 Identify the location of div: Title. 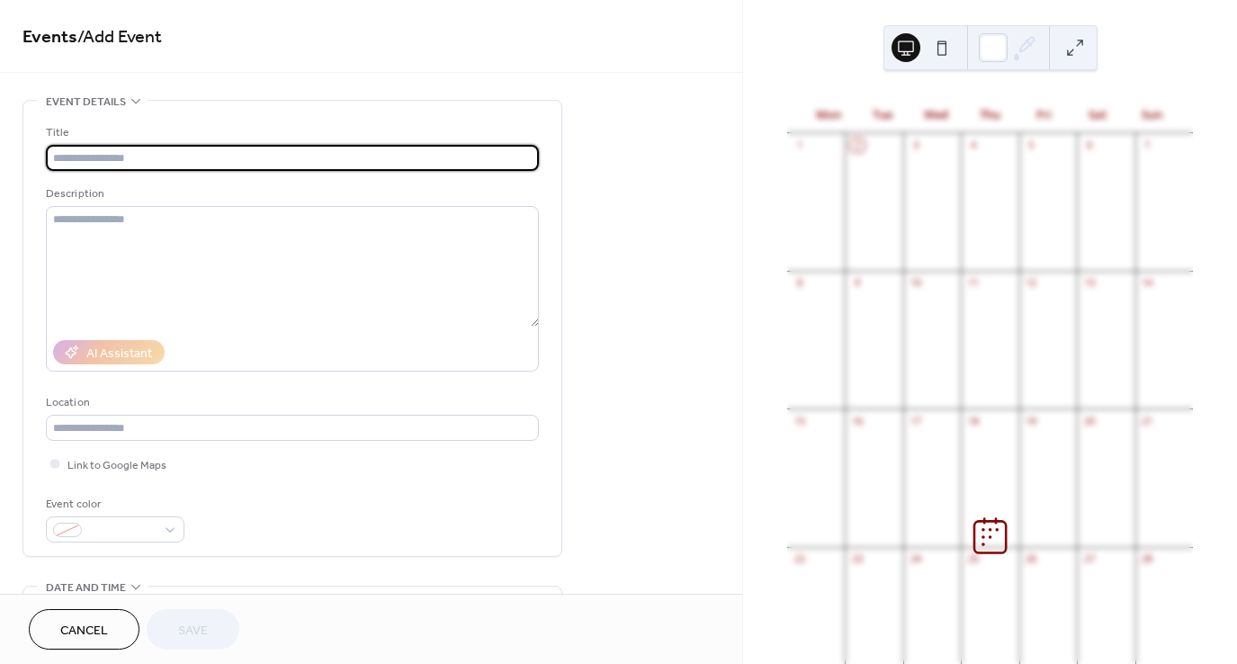
(291, 132).